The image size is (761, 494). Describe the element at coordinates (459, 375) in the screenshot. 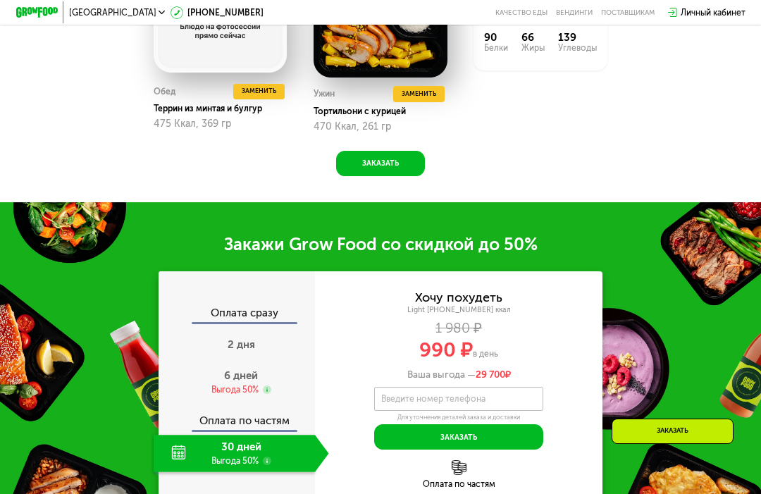

I see `div: Ваша выгода —` at that location.